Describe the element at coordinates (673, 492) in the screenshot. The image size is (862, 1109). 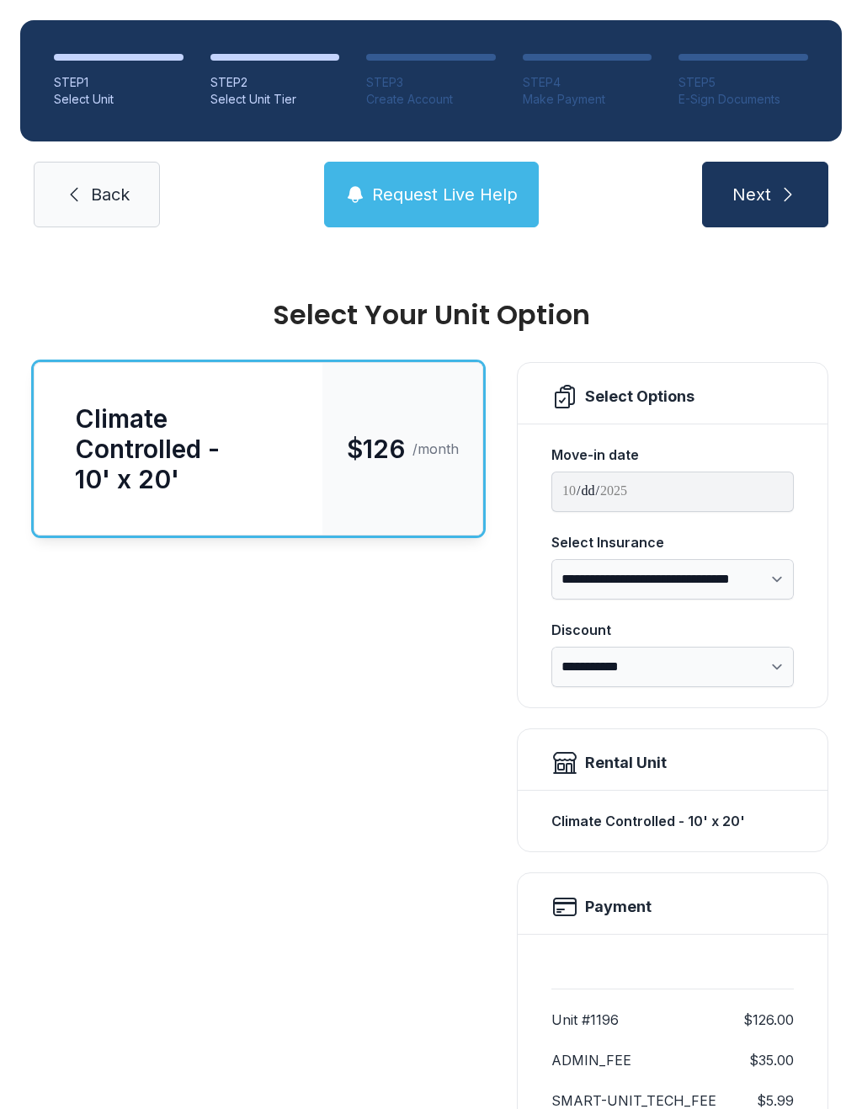
I see `input: Move-in date` at that location.